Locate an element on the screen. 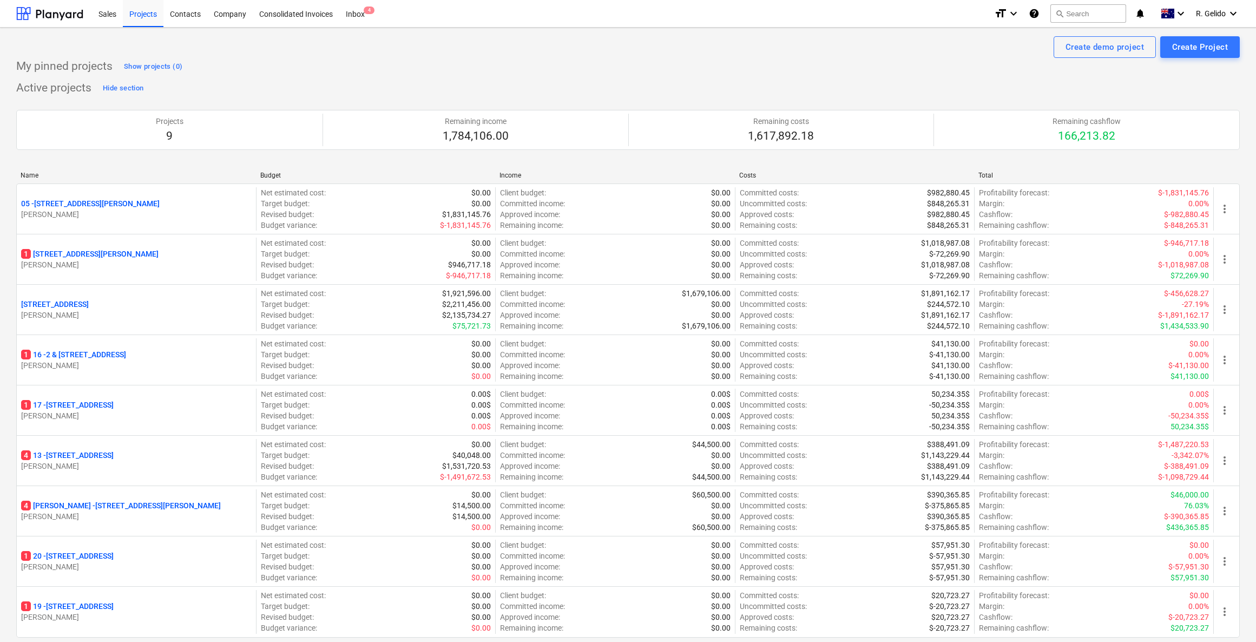 The width and height of the screenshot is (1256, 642). span: R. Gelido is located at coordinates (1211, 14).